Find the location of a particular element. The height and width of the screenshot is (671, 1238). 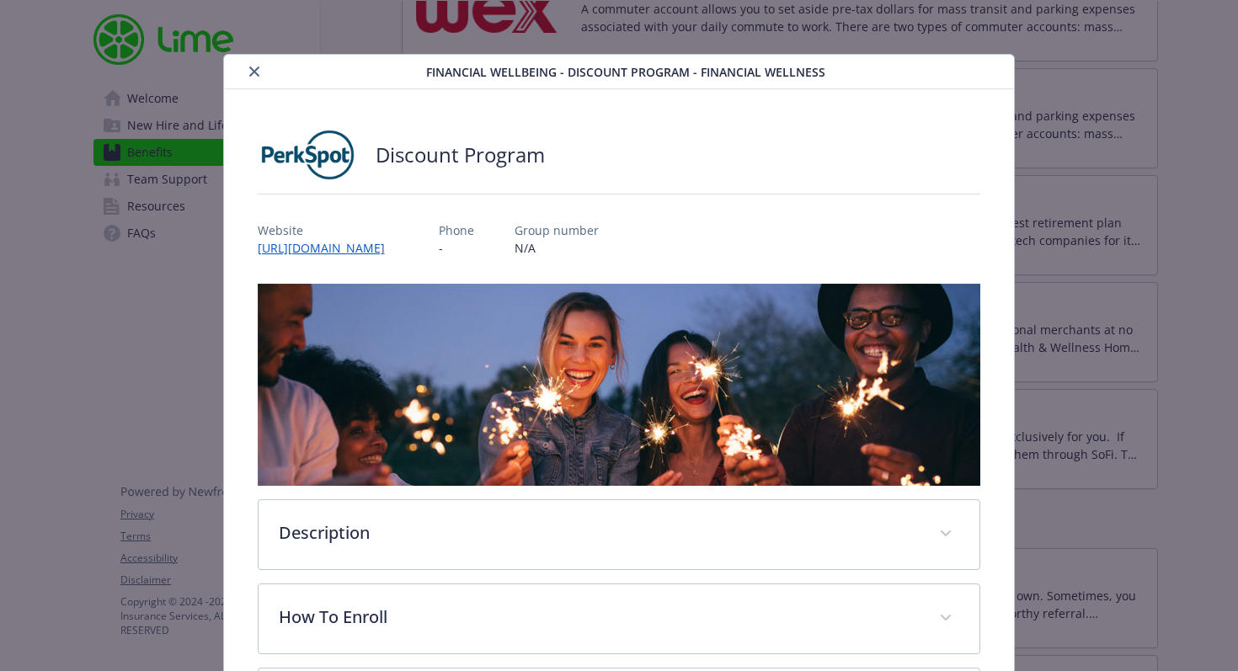

div: Description is located at coordinates (619, 535).